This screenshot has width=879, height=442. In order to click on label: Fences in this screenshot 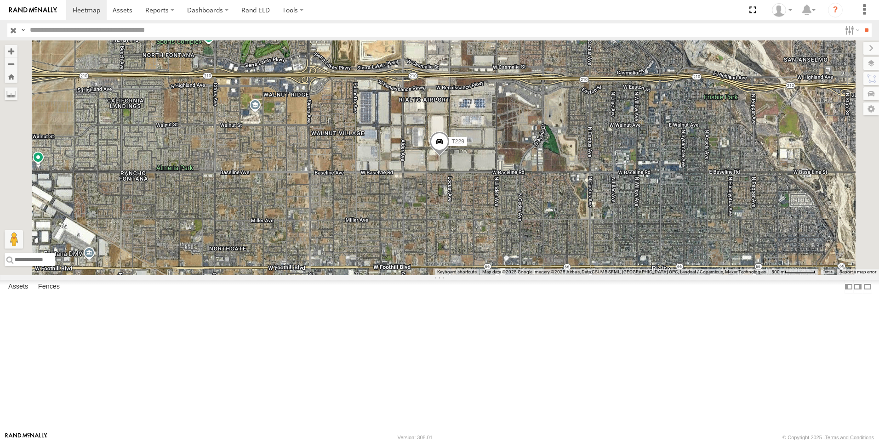, I will do `click(49, 287)`.